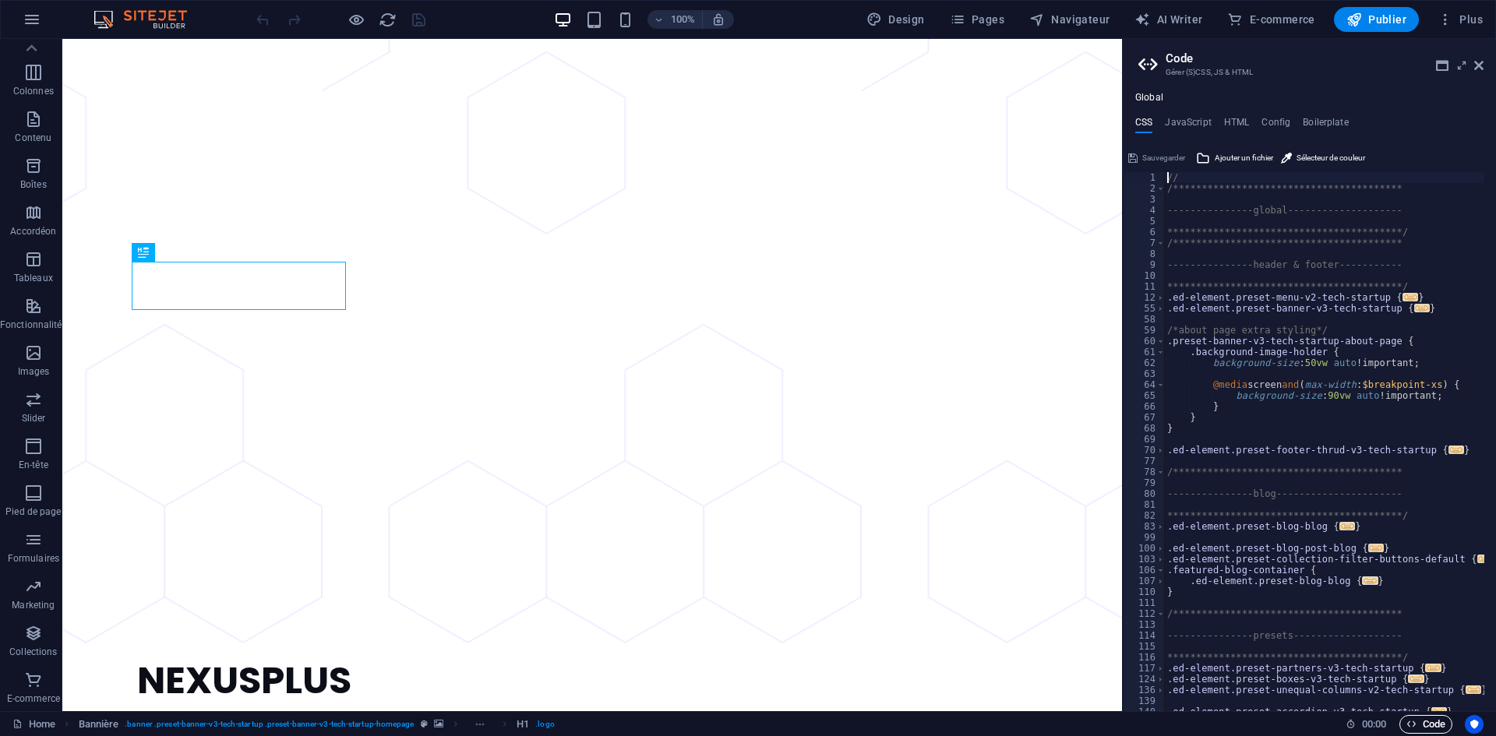 The height and width of the screenshot is (736, 1496). Describe the element at coordinates (1376, 19) in the screenshot. I see `span: Publier` at that location.